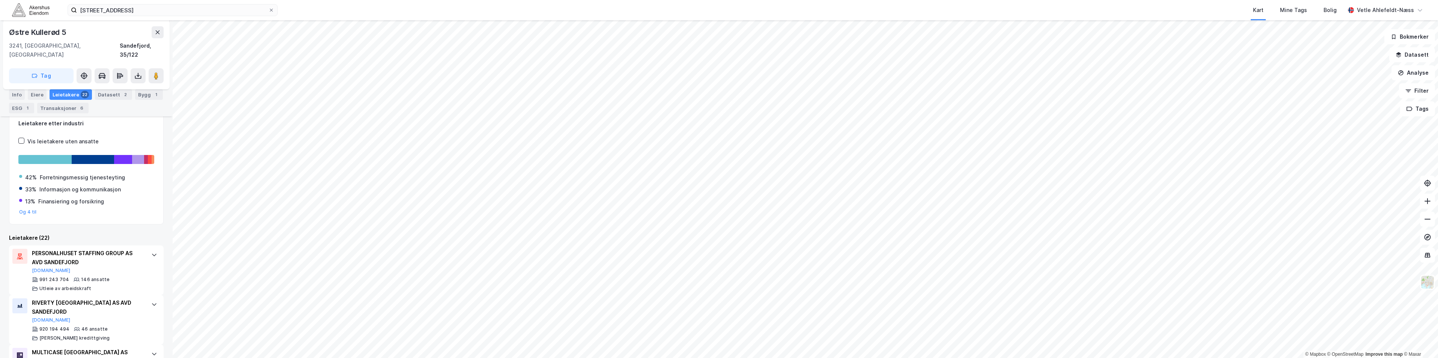 This screenshot has width=1438, height=358. I want to click on div: 2, so click(125, 95).